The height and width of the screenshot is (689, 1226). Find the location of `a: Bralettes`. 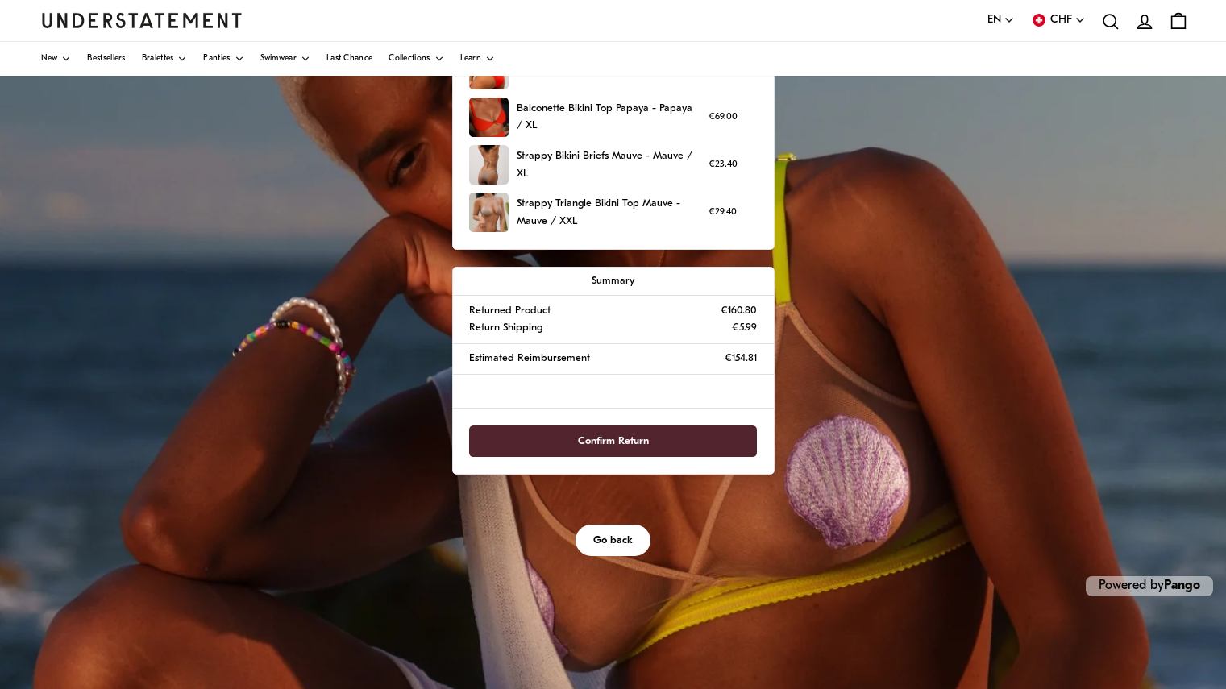

a: Bralettes is located at coordinates (164, 59).